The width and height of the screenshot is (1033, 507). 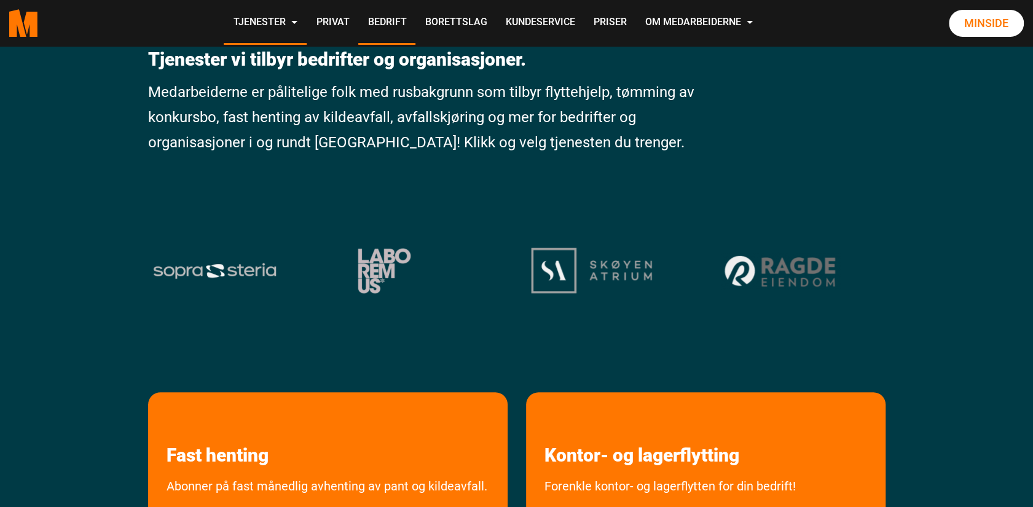 What do you see at coordinates (332, 23) in the screenshot?
I see `a: Privat` at bounding box center [332, 23].